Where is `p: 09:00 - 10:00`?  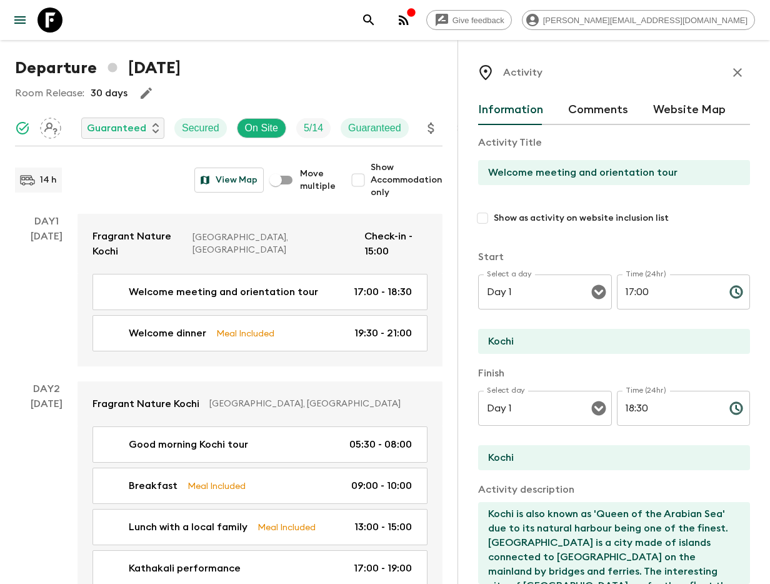 p: 09:00 - 10:00 is located at coordinates (381, 486).